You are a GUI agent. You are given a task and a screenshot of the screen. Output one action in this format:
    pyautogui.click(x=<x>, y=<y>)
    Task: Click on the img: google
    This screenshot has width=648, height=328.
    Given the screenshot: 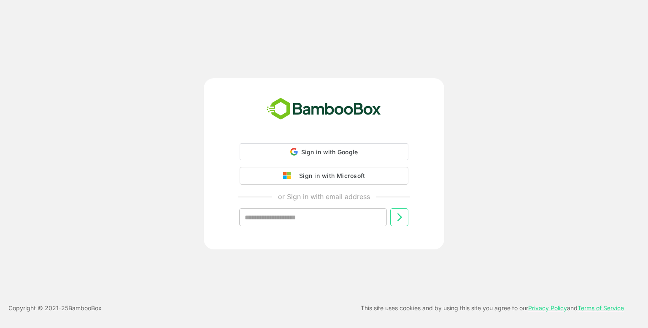 What is the action you would take?
    pyautogui.click(x=289, y=176)
    